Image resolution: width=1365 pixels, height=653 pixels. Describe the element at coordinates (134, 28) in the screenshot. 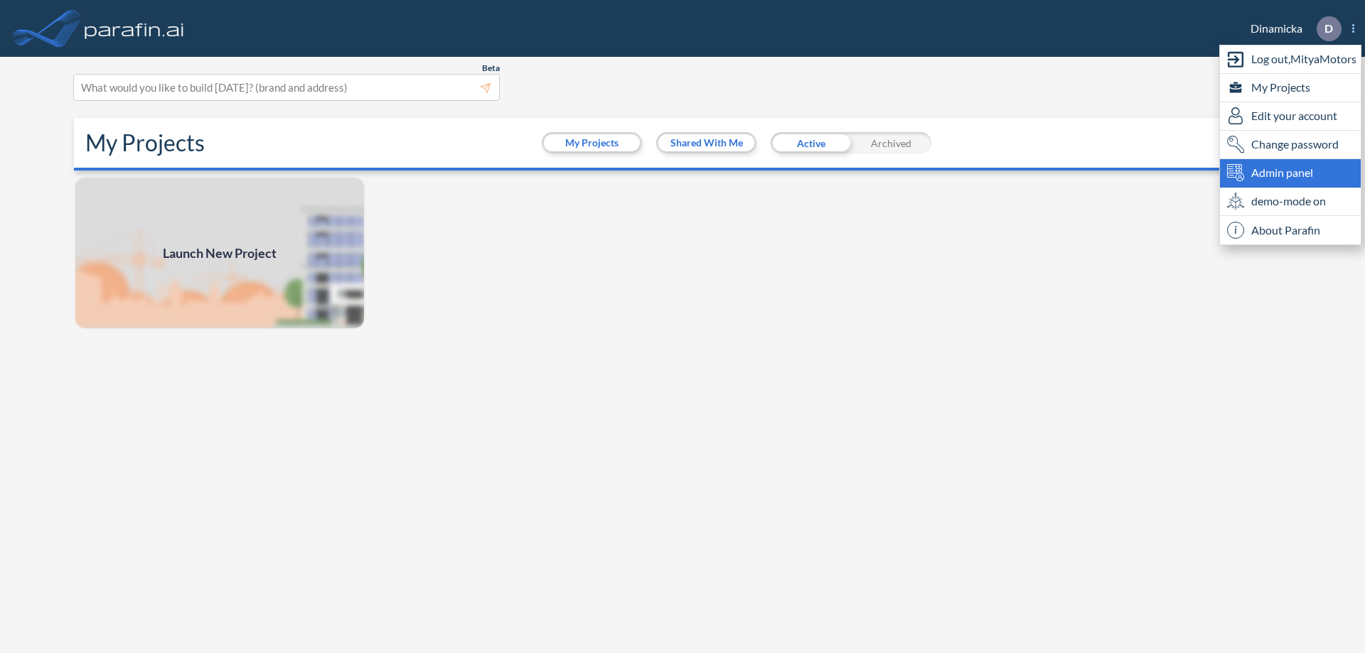

I see `img: logo` at that location.